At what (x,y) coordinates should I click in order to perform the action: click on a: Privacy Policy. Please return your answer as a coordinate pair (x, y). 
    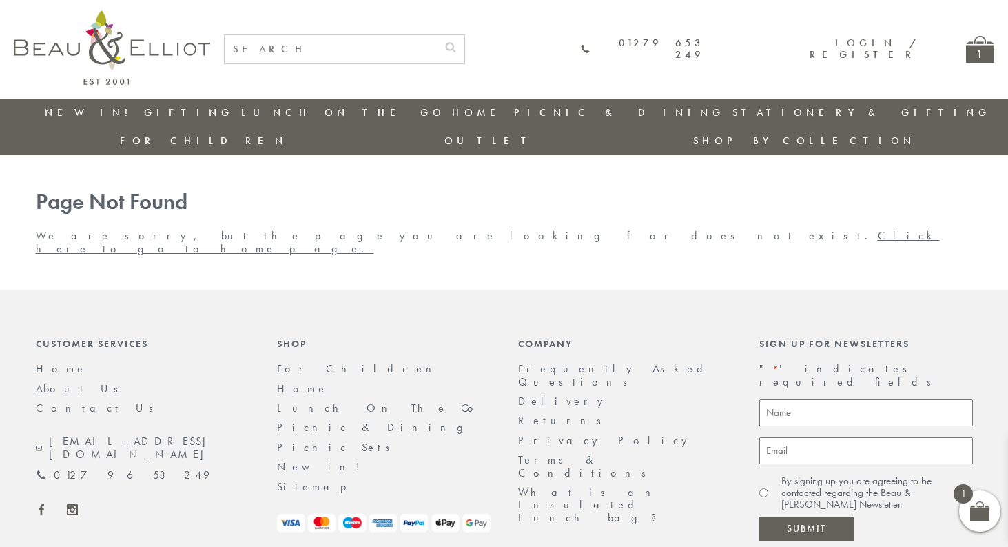
    Looking at the image, I should click on (607, 440).